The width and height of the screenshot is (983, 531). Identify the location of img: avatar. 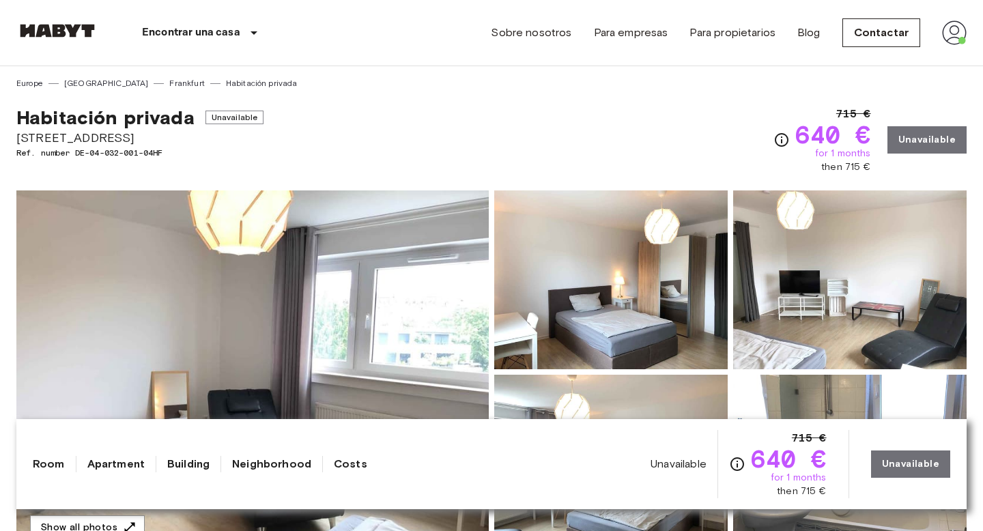
(954, 33).